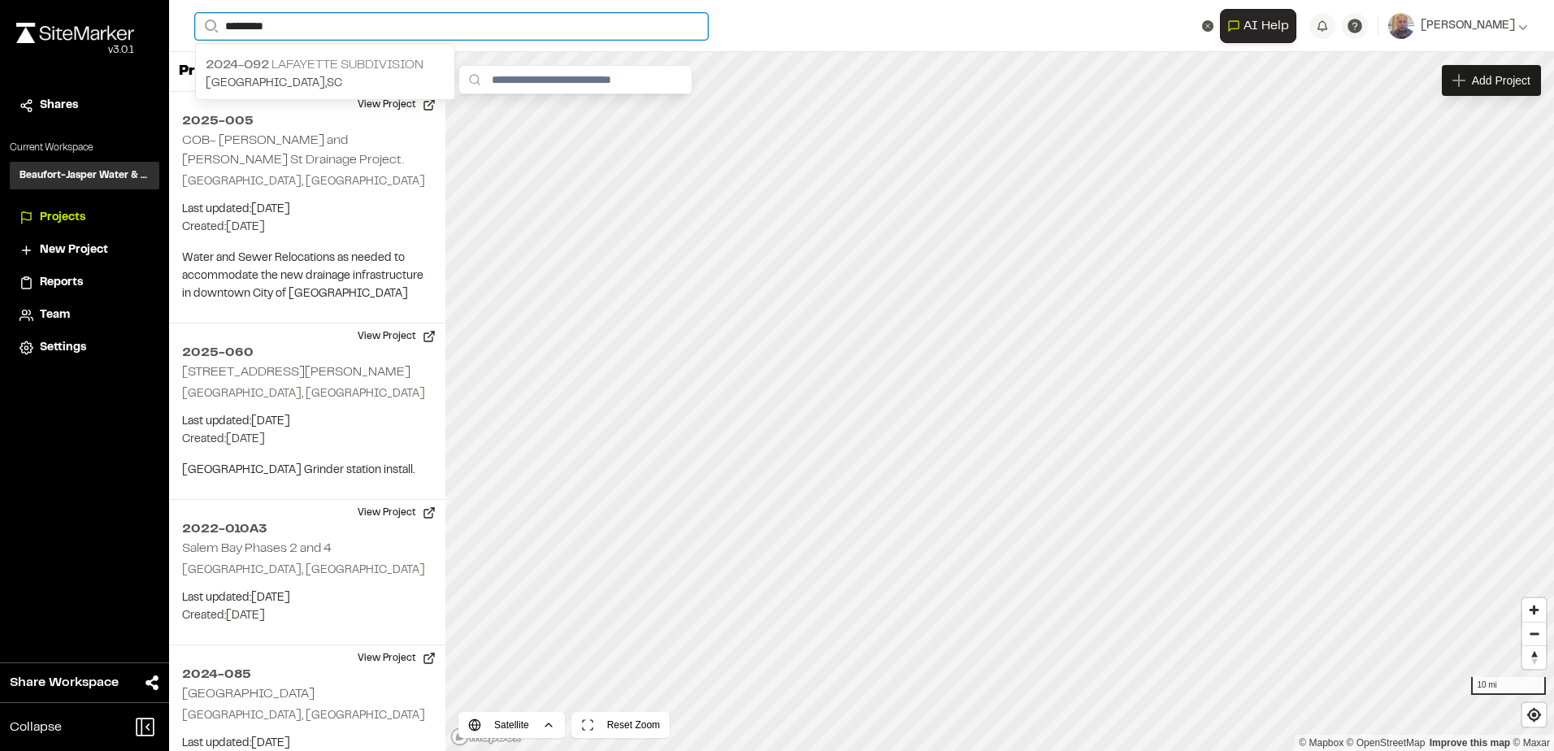 The image size is (1554, 751). What do you see at coordinates (85, 250) in the screenshot?
I see `a: New Project` at bounding box center [85, 250].